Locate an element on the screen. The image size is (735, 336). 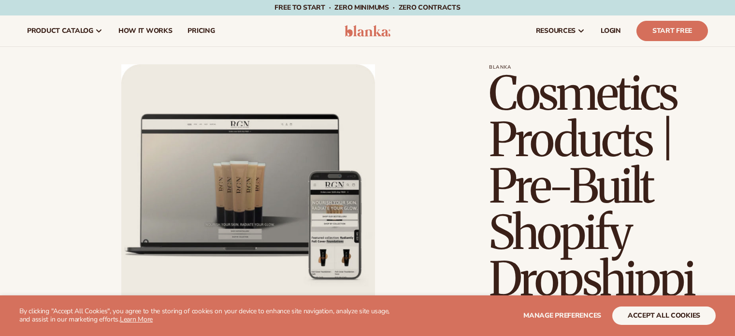
span: resources is located at coordinates (556, 31).